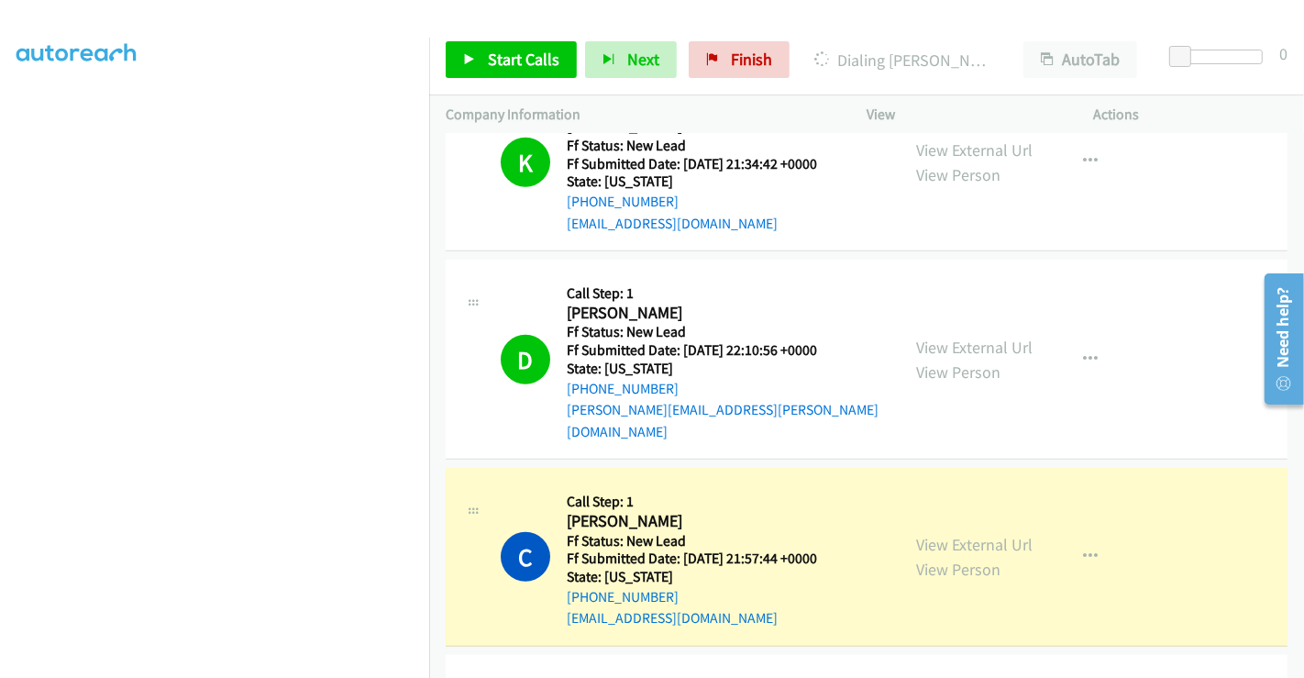 Image resolution: width=1304 pixels, height=678 pixels. What do you see at coordinates (524, 59) in the screenshot?
I see `span: Start Calls` at bounding box center [524, 59].